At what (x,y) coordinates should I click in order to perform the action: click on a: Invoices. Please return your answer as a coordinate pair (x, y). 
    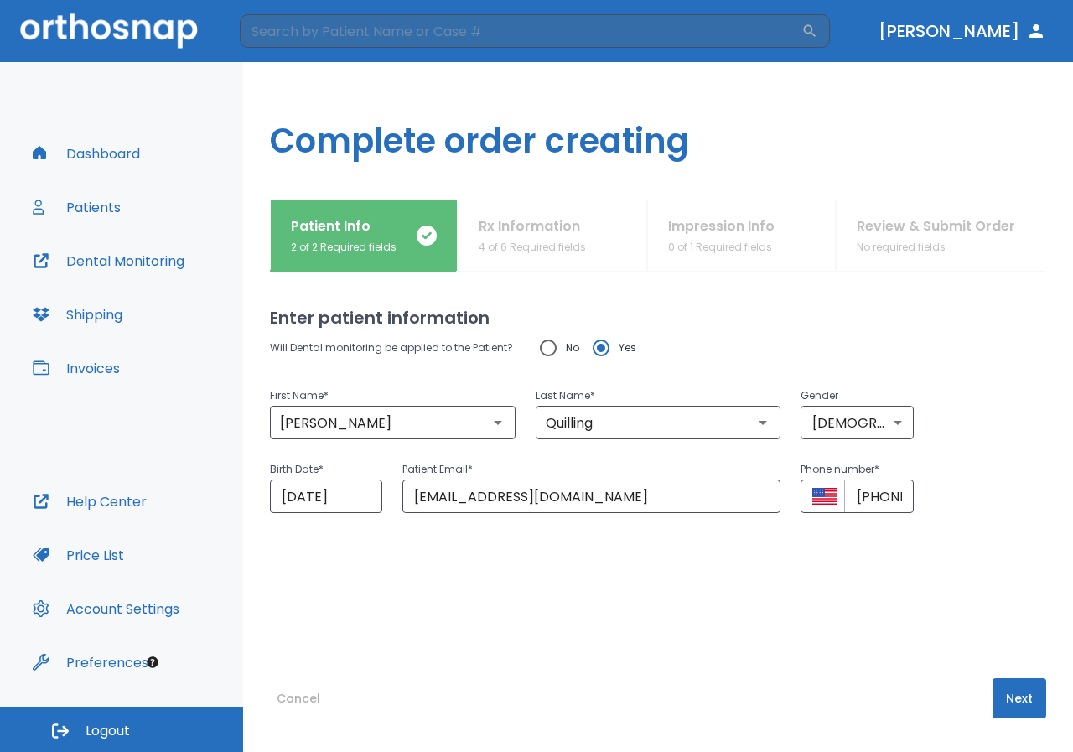
    Looking at the image, I should click on (76, 368).